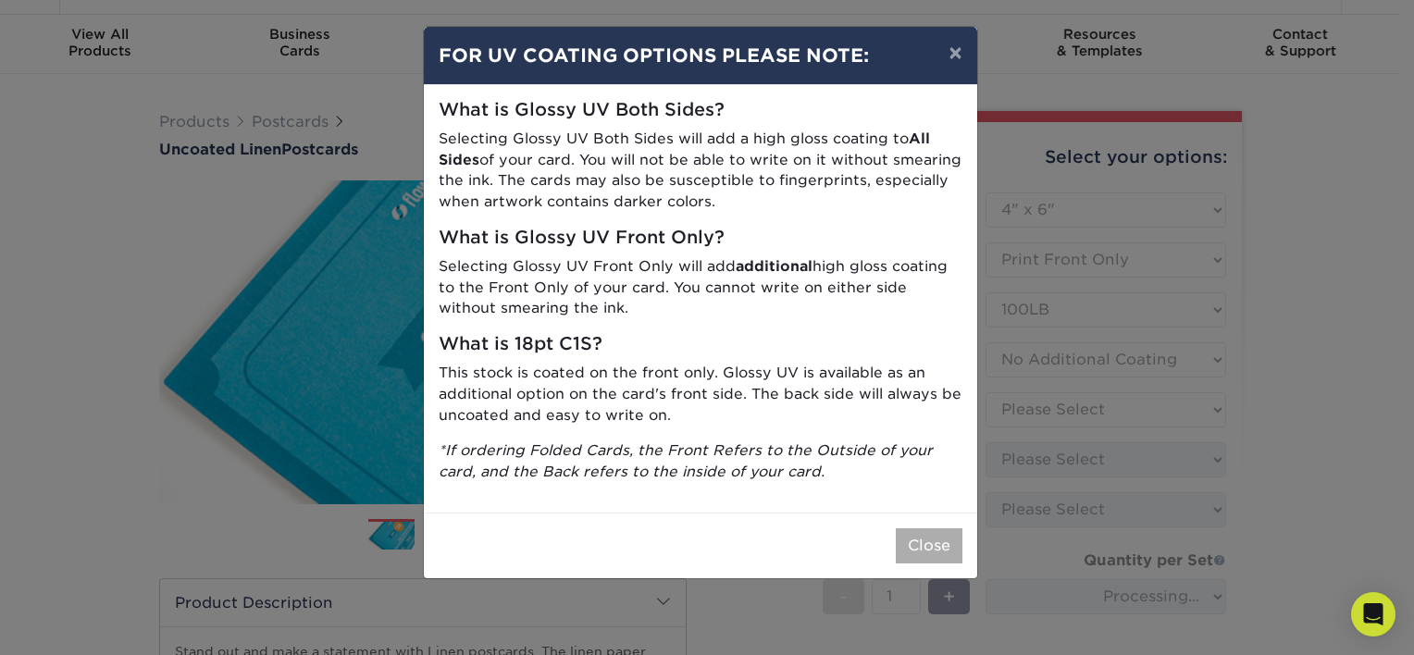 The image size is (1414, 655). Describe the element at coordinates (701, 238) in the screenshot. I see `h5: What is Glossy UV Front Only?` at that location.